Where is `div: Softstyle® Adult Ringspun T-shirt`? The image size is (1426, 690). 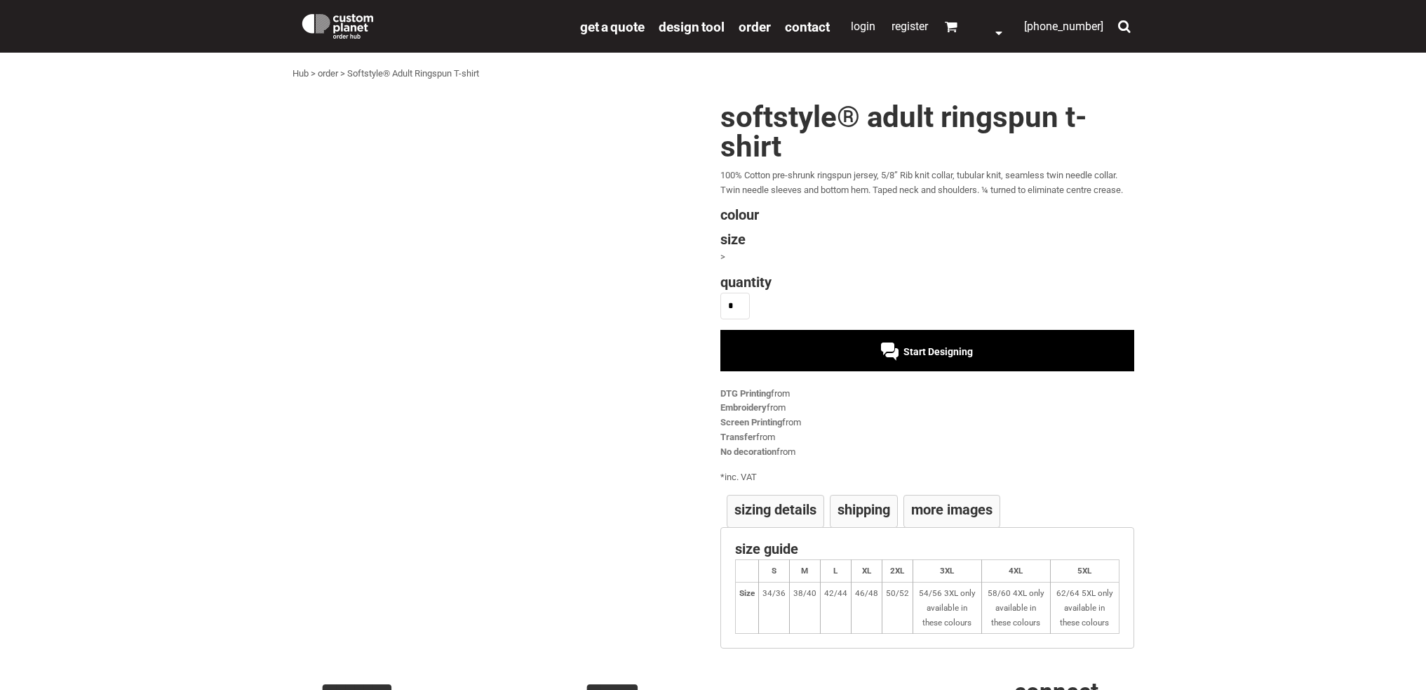 div: Softstyle® Adult Ringspun T-shirt is located at coordinates (413, 74).